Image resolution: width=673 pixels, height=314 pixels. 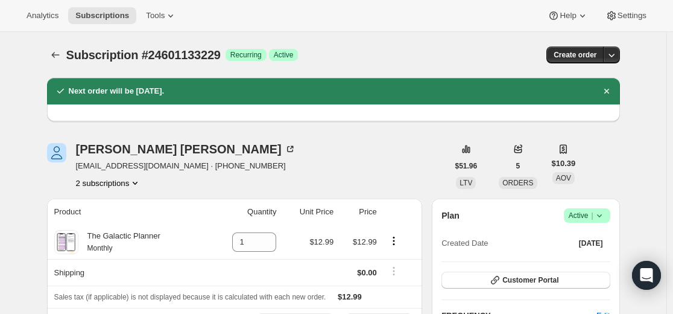 What do you see at coordinates (245, 212) in the screenshot?
I see `th: Quantity` at bounding box center [245, 212].